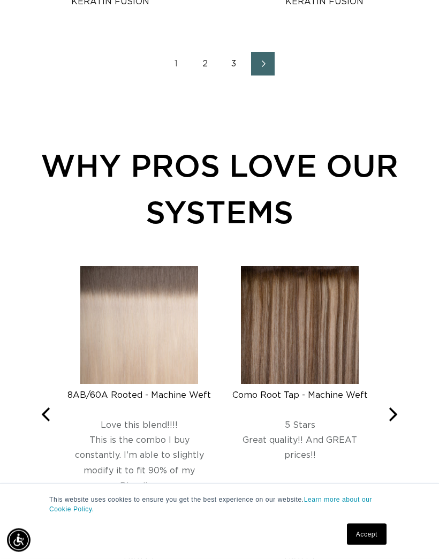 This screenshot has width=439, height=559. I want to click on a: Accept, so click(367, 534).